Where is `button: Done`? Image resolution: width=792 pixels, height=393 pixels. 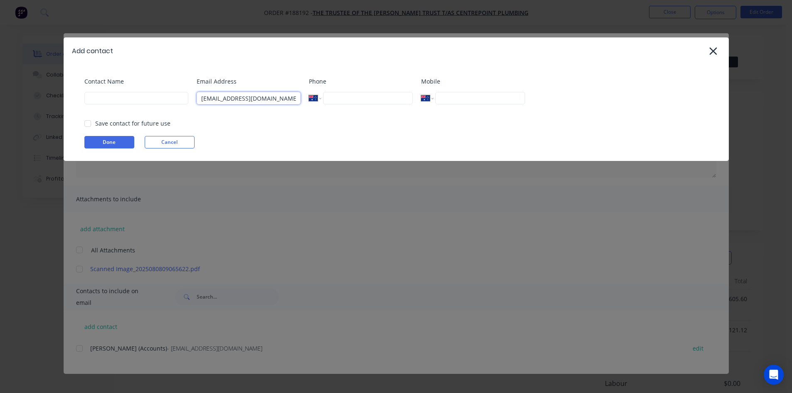 button: Done is located at coordinates (109, 142).